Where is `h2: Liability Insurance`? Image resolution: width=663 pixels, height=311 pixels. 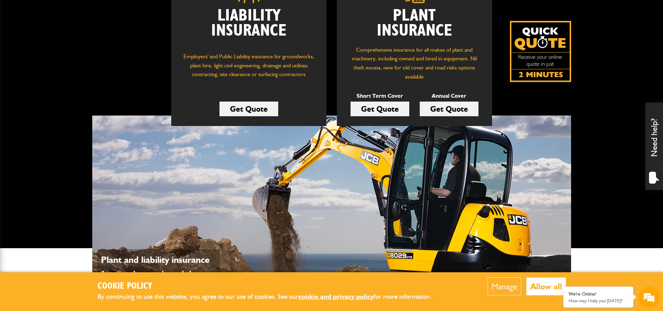 h2: Liability Insurance is located at coordinates (249, 27).